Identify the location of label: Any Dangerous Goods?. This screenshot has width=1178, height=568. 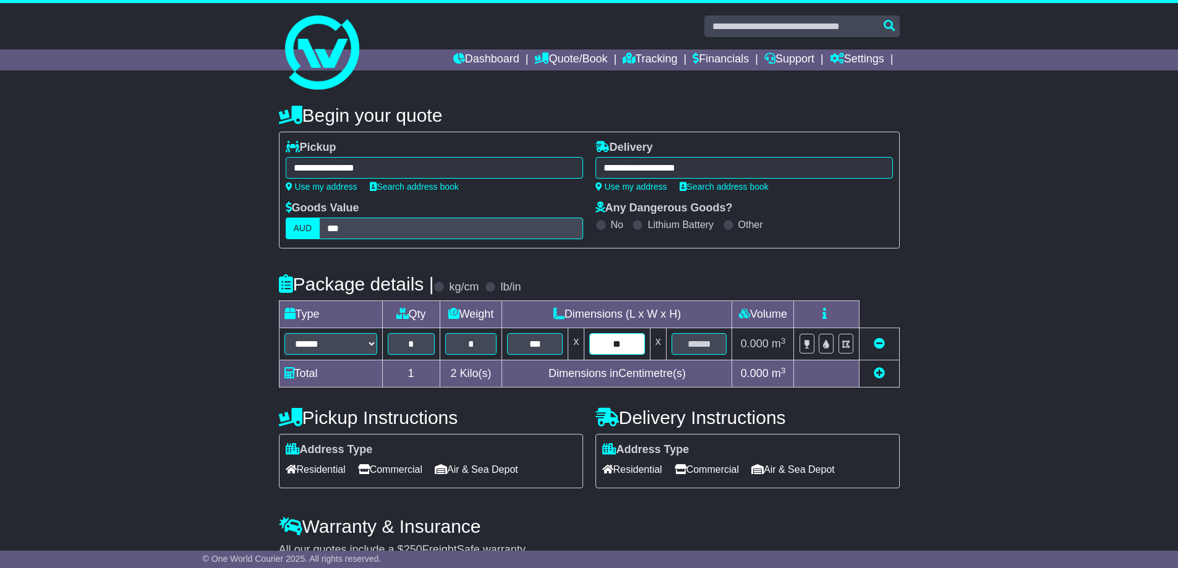
(664, 208).